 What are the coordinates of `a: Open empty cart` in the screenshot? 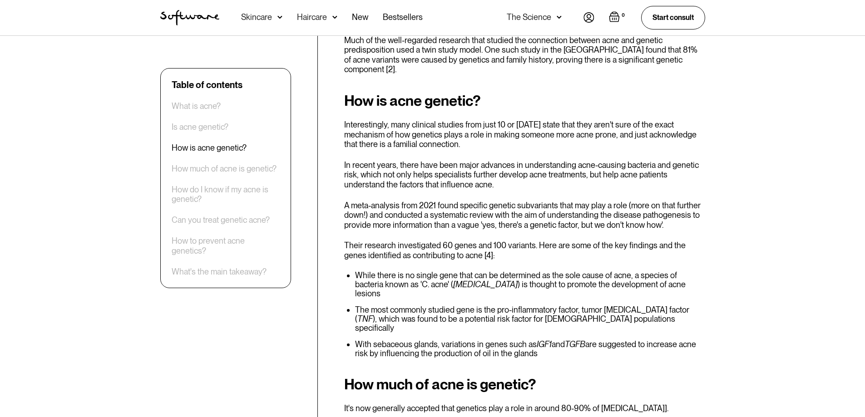 It's located at (617, 18).